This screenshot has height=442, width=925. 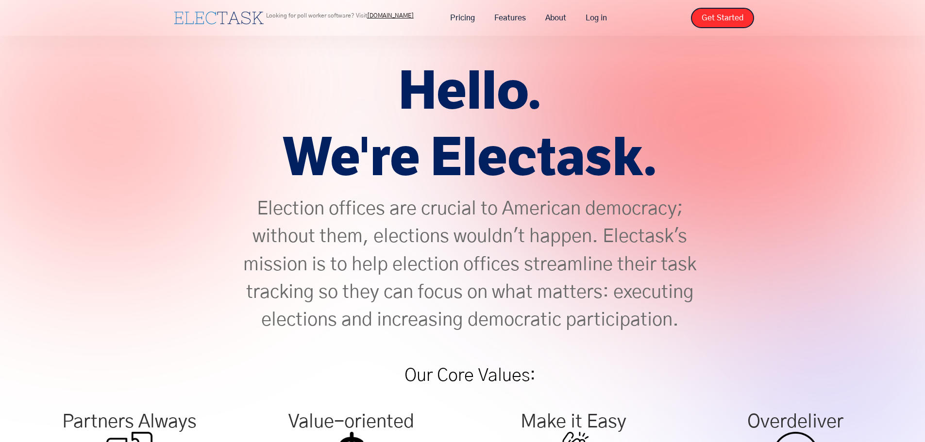 I want to click on a: Features, so click(x=510, y=18).